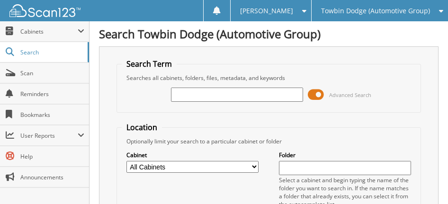  I want to click on span: Announcements, so click(52, 177).